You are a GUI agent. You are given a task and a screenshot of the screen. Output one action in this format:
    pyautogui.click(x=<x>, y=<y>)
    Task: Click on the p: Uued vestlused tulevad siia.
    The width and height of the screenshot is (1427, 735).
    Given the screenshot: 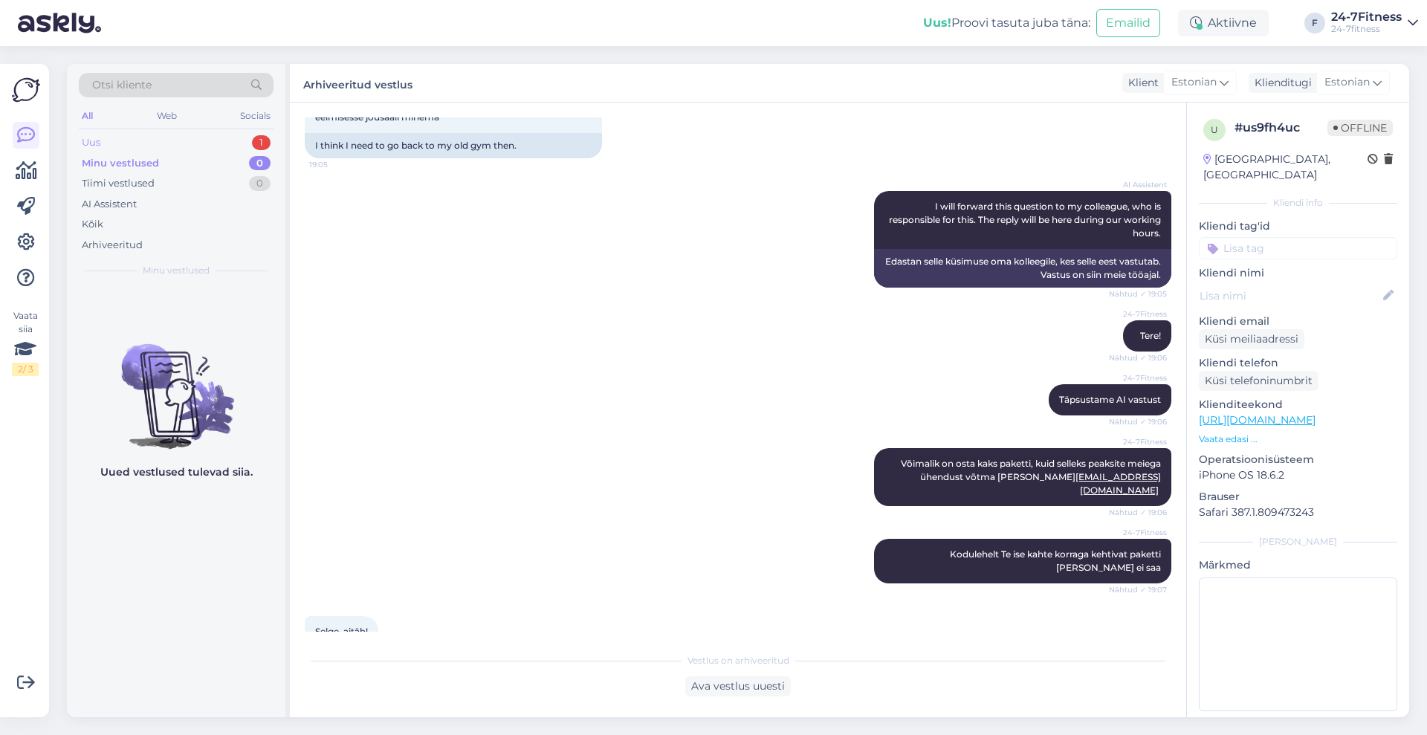 What is the action you would take?
    pyautogui.click(x=176, y=472)
    